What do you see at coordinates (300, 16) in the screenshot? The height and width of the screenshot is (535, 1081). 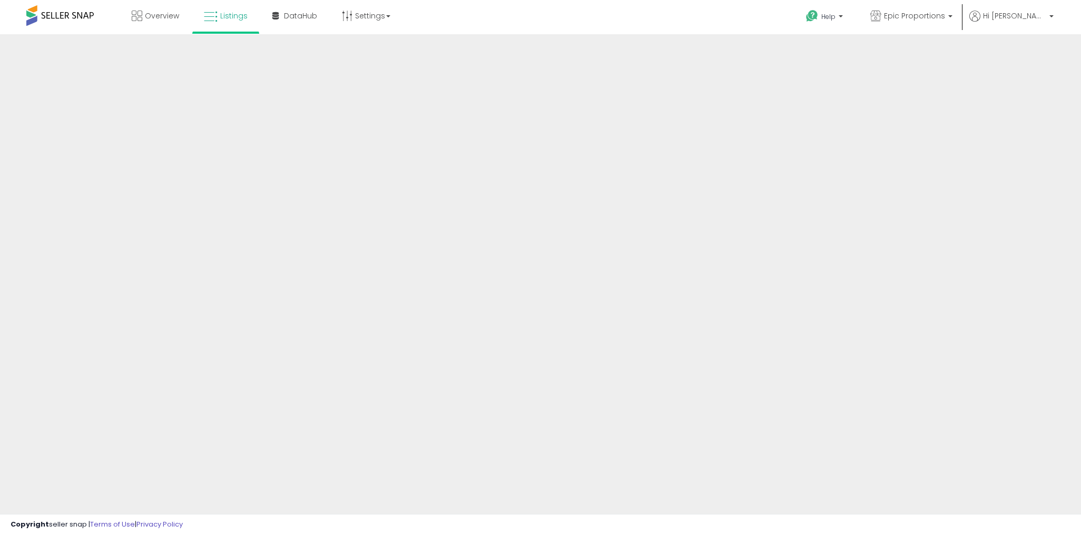 I see `span: DataHub` at bounding box center [300, 16].